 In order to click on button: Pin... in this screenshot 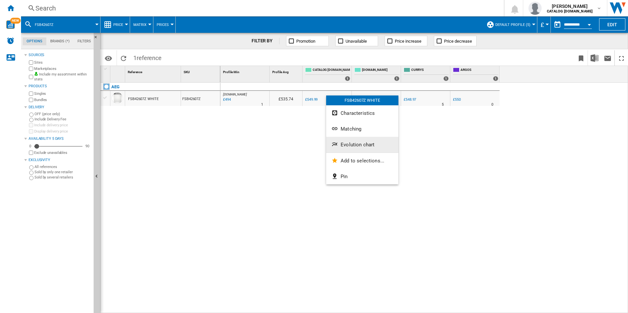, I will do `click(362, 177)`.